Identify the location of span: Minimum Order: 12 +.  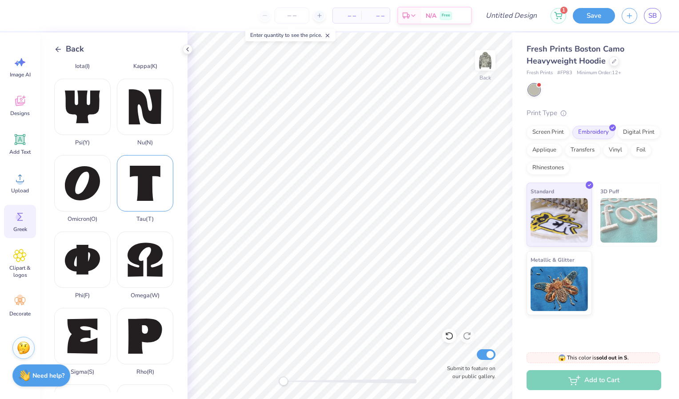
(599, 73).